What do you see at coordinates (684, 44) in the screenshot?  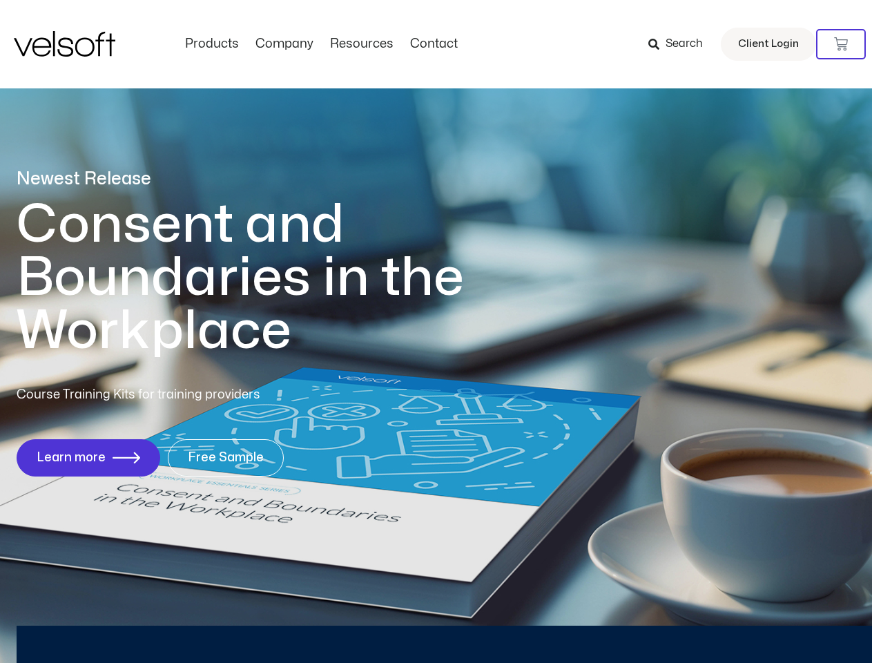 I see `span: Search` at bounding box center [684, 44].